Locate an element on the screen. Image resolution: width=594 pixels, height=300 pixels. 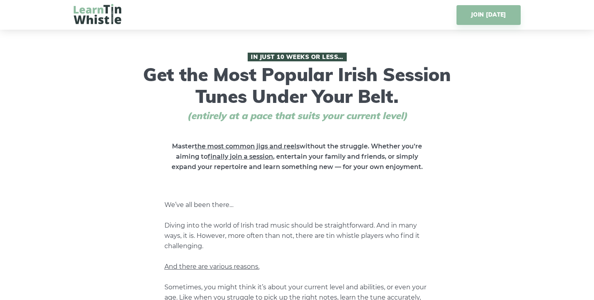
span: (entirely at a pace that suits your current level) is located at coordinates (297, 116).